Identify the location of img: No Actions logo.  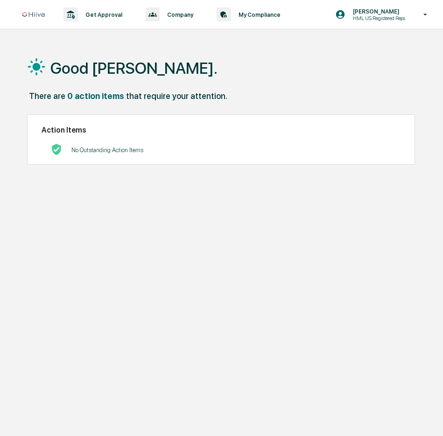
(56, 149).